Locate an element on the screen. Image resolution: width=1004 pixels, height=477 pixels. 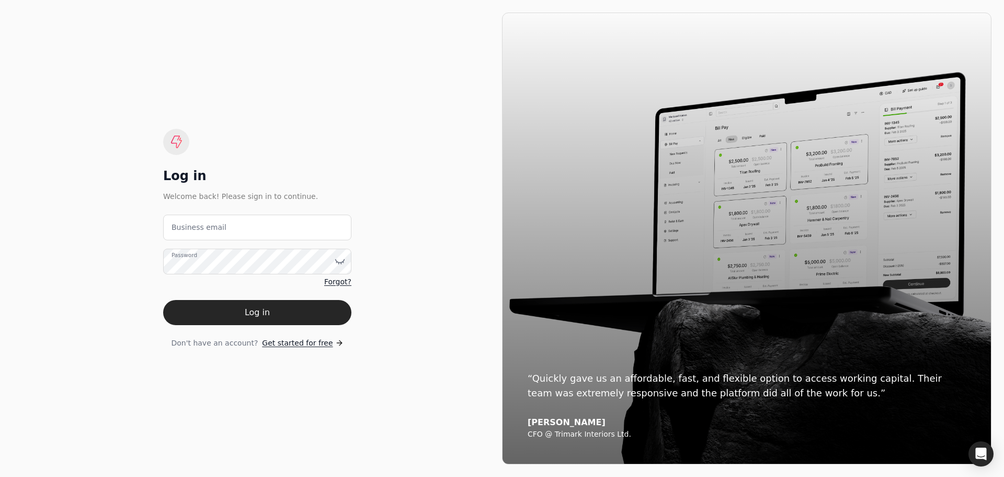
a: Forgot? is located at coordinates (338, 281).